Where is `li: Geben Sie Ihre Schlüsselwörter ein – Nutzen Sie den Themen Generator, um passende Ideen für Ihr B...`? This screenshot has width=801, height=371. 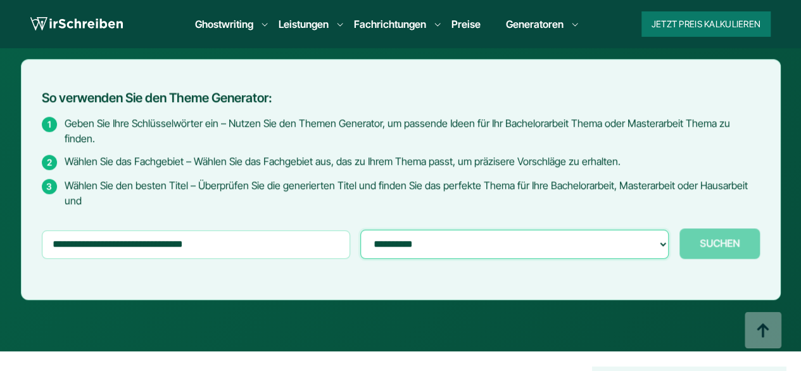
li: Geben Sie Ihre Schlüsselwörter ein – Nutzen Sie den Themen Generator, um passende Ideen für Ihr B... is located at coordinates (401, 131).